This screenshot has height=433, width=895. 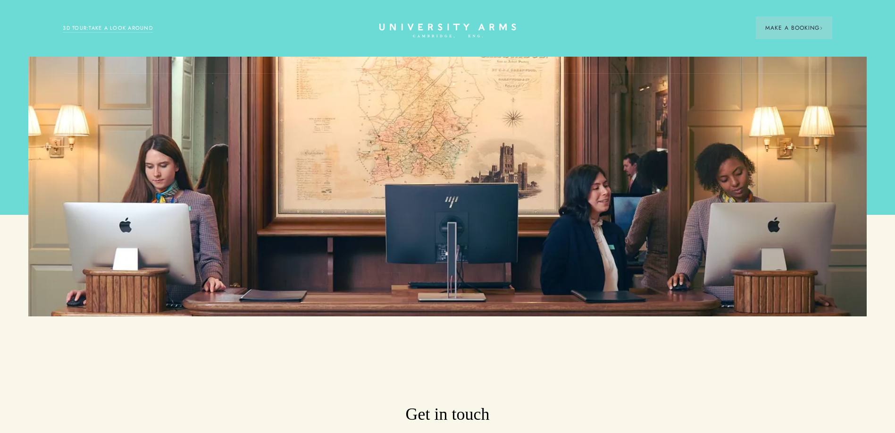 I want to click on span: Make a Booking, so click(x=794, y=28).